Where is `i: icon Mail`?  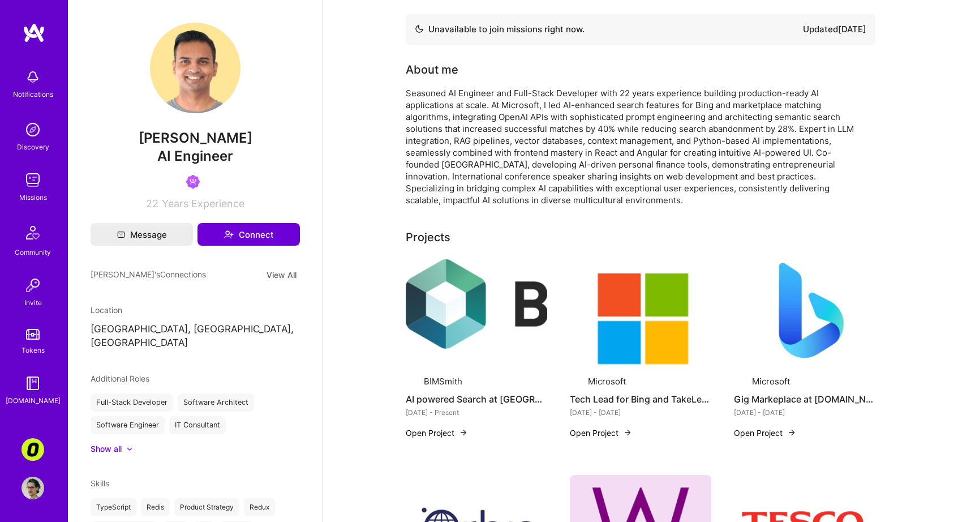 i: icon Mail is located at coordinates (121, 234).